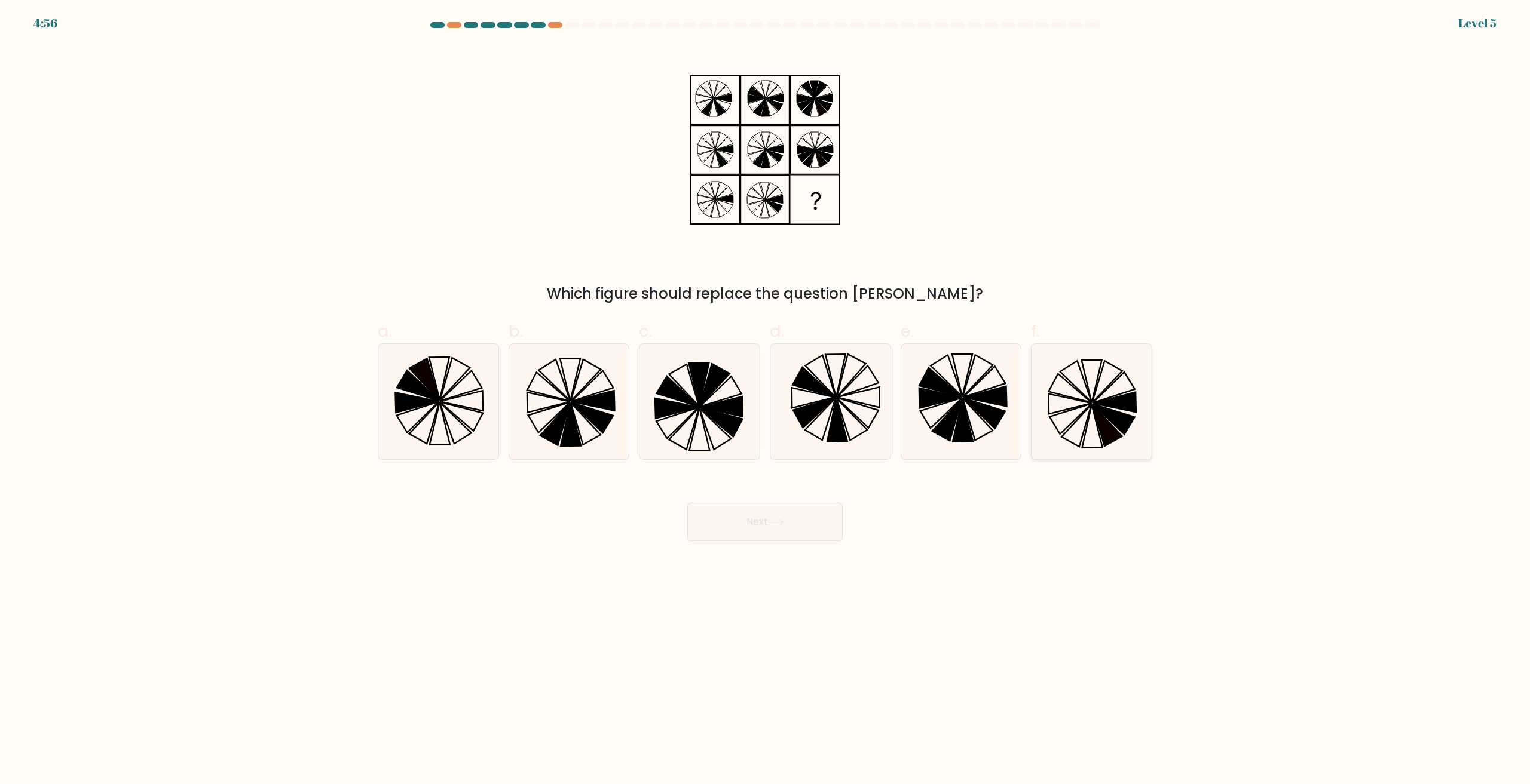  I want to click on span: f., so click(1035, 331).